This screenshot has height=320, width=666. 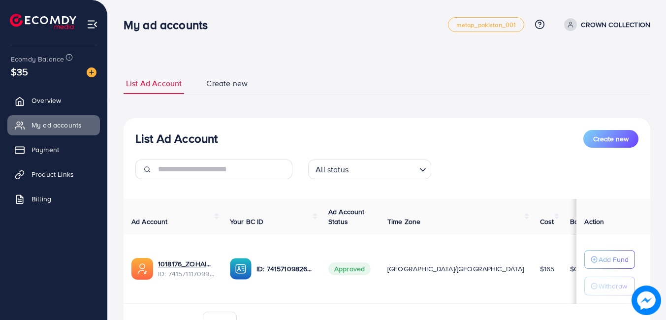 I want to click on span: Your BC ID, so click(x=247, y=222).